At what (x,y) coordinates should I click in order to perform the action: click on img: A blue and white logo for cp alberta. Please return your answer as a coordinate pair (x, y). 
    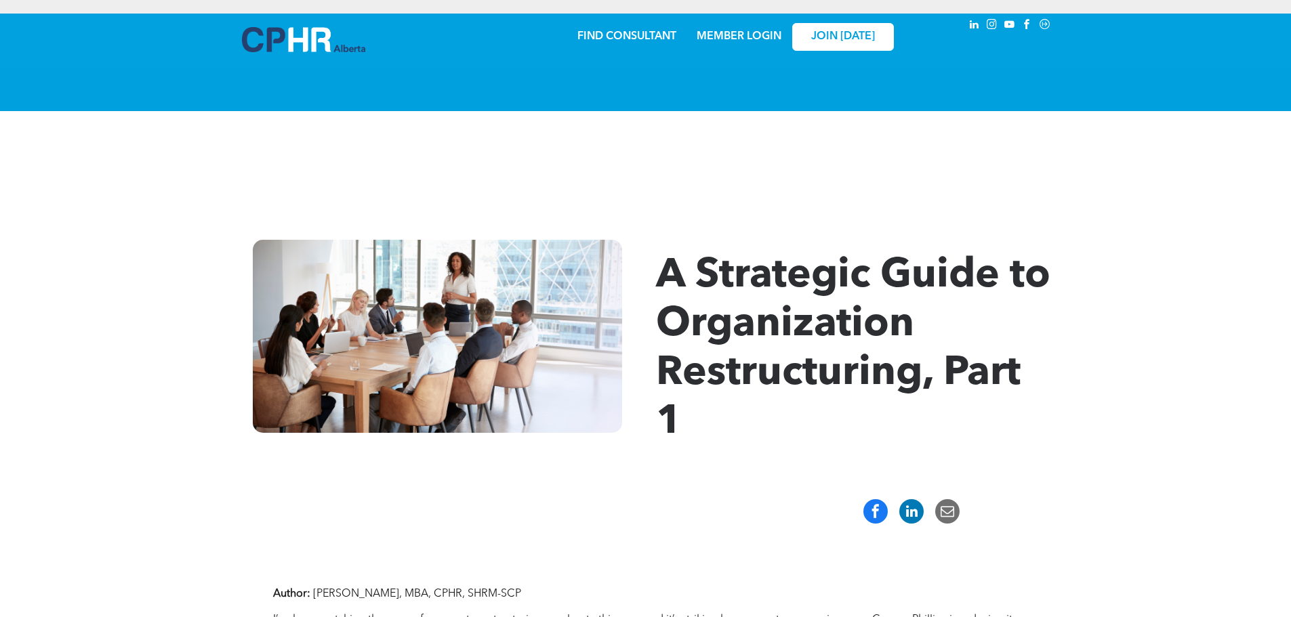
    Looking at the image, I should click on (304, 39).